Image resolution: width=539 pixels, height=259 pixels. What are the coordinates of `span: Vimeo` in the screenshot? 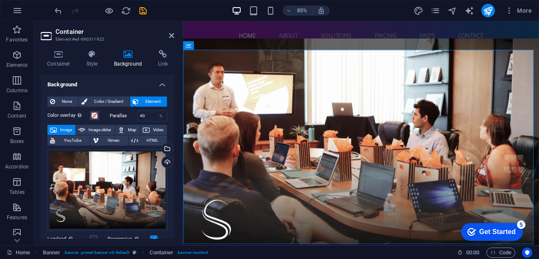 It's located at (113, 141).